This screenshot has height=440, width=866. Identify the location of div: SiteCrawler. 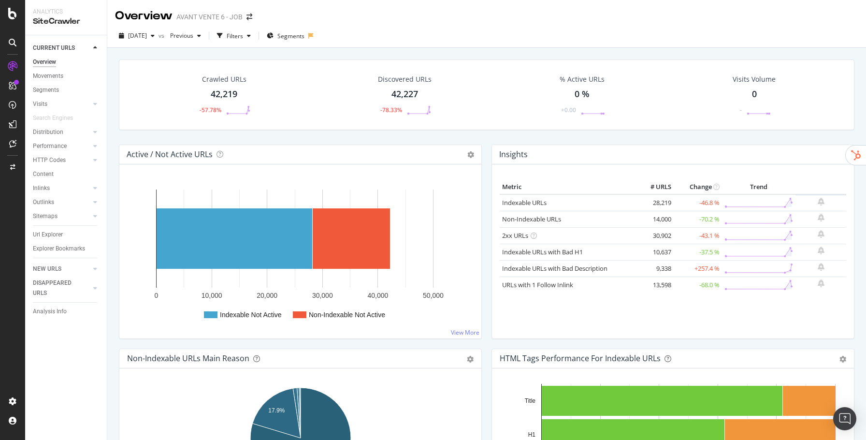
(66, 21).